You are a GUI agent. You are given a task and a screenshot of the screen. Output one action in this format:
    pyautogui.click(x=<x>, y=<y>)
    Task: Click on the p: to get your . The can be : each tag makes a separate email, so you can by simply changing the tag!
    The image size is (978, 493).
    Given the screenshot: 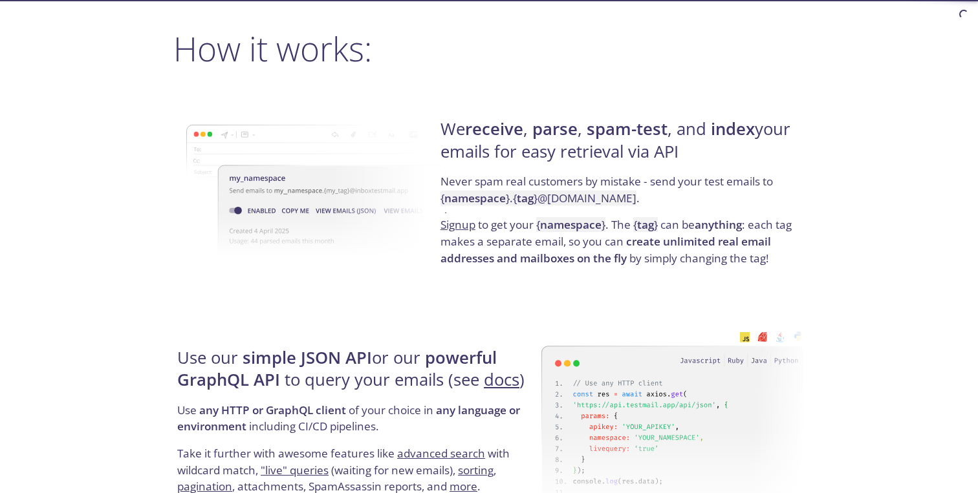 What is the action you would take?
    pyautogui.click(x=620, y=241)
    